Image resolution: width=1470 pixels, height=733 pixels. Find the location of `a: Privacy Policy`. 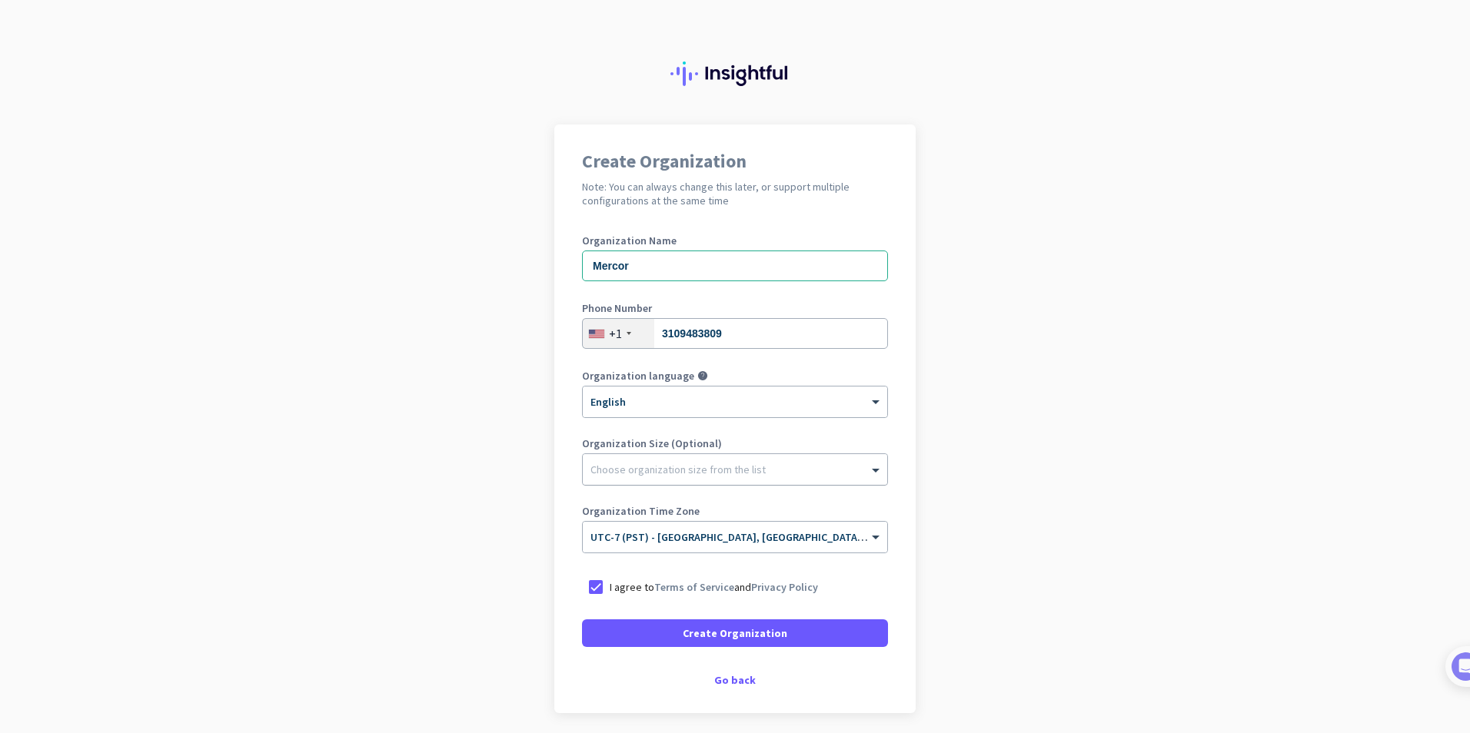

a: Privacy Policy is located at coordinates (784, 587).